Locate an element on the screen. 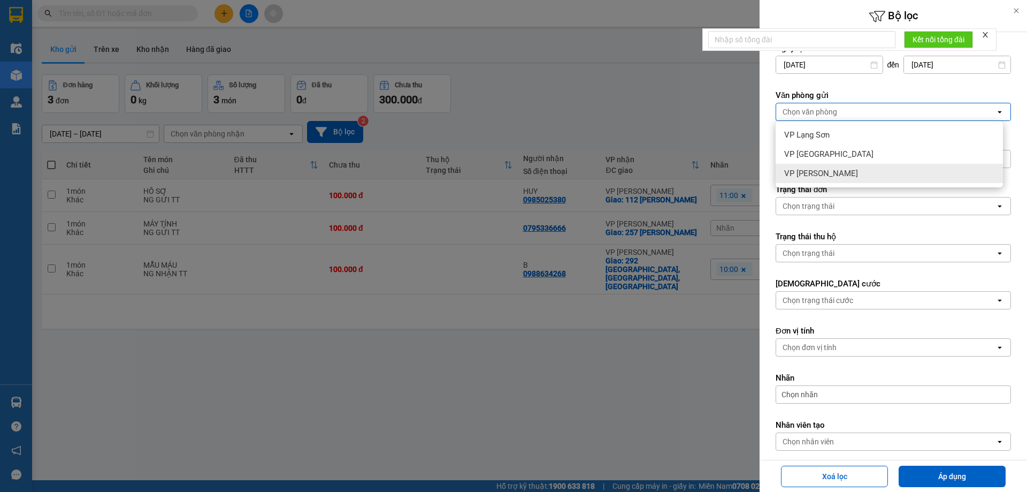 Image resolution: width=1027 pixels, height=492 pixels. div: Chọn văn phòng is located at coordinates (810, 112).